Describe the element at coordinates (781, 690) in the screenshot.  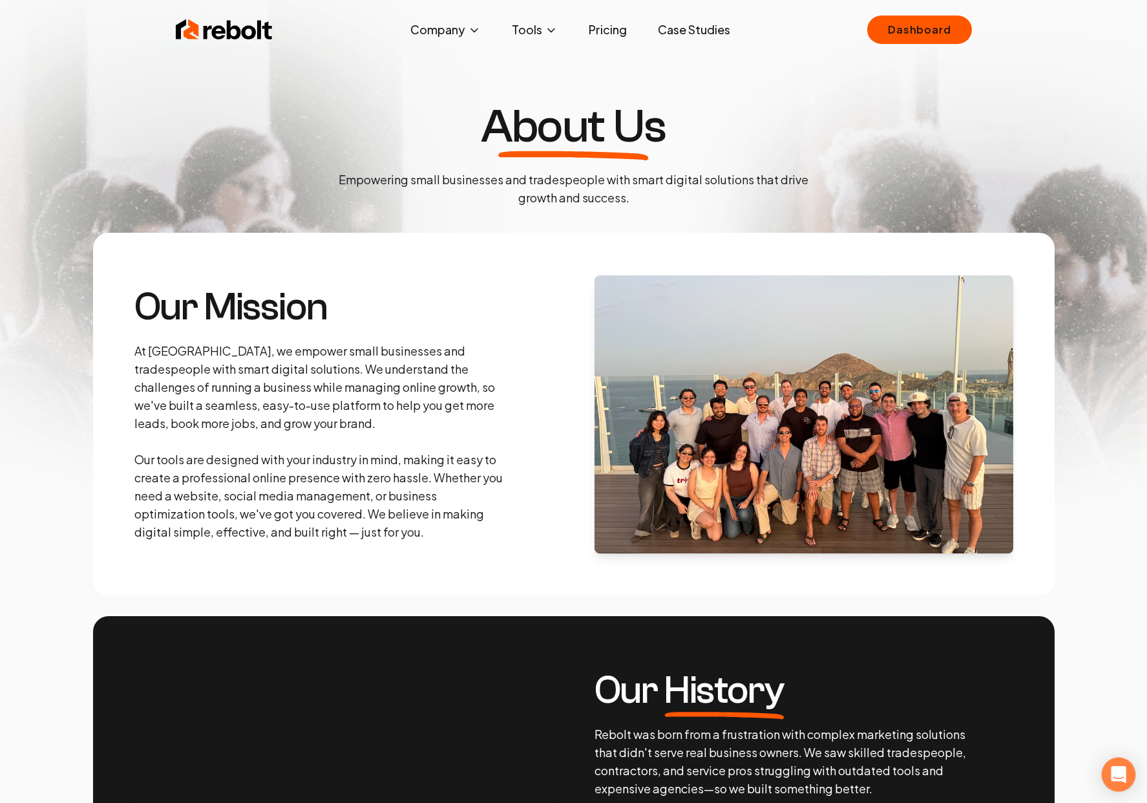
I see `h3: Our` at that location.